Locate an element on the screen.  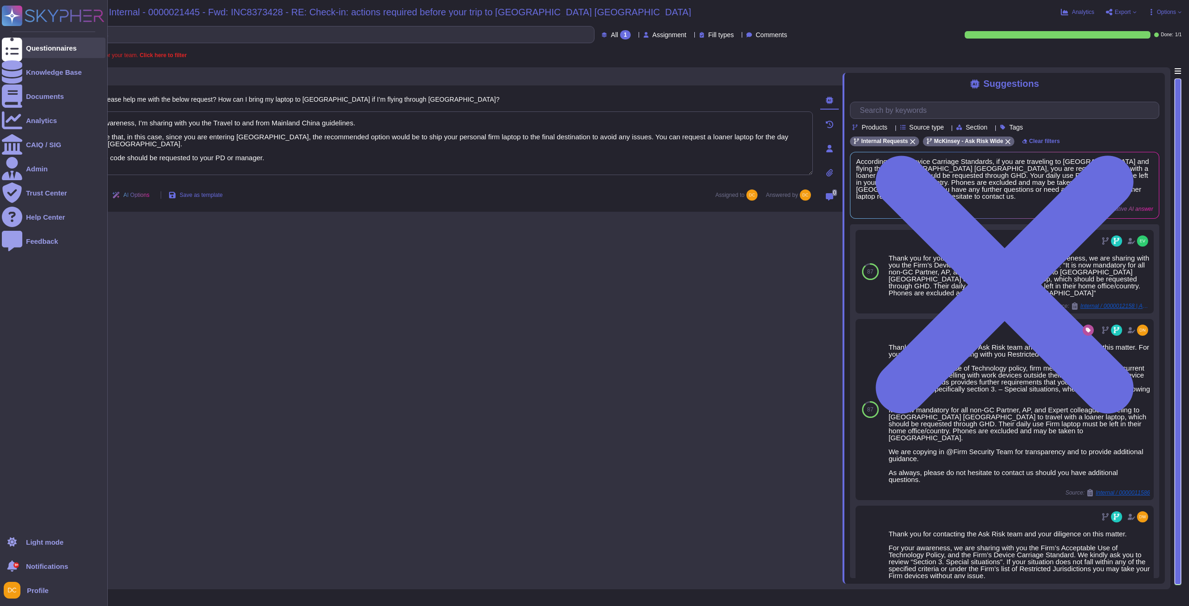
textarea: For your awareness, I’m sharing with you the Travel to and from Mainland China guidelines. Please... is located at coordinates (439, 143).